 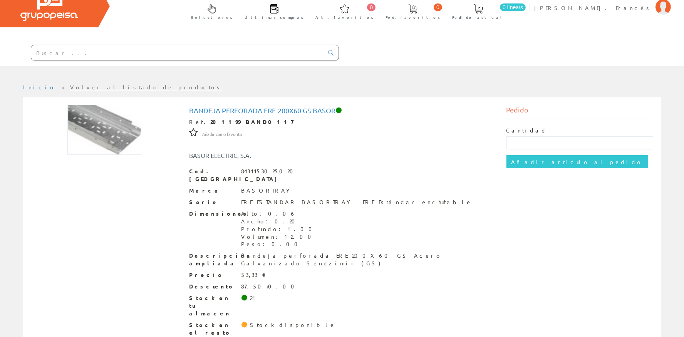 I want to click on label: Cantidad, so click(x=527, y=131).